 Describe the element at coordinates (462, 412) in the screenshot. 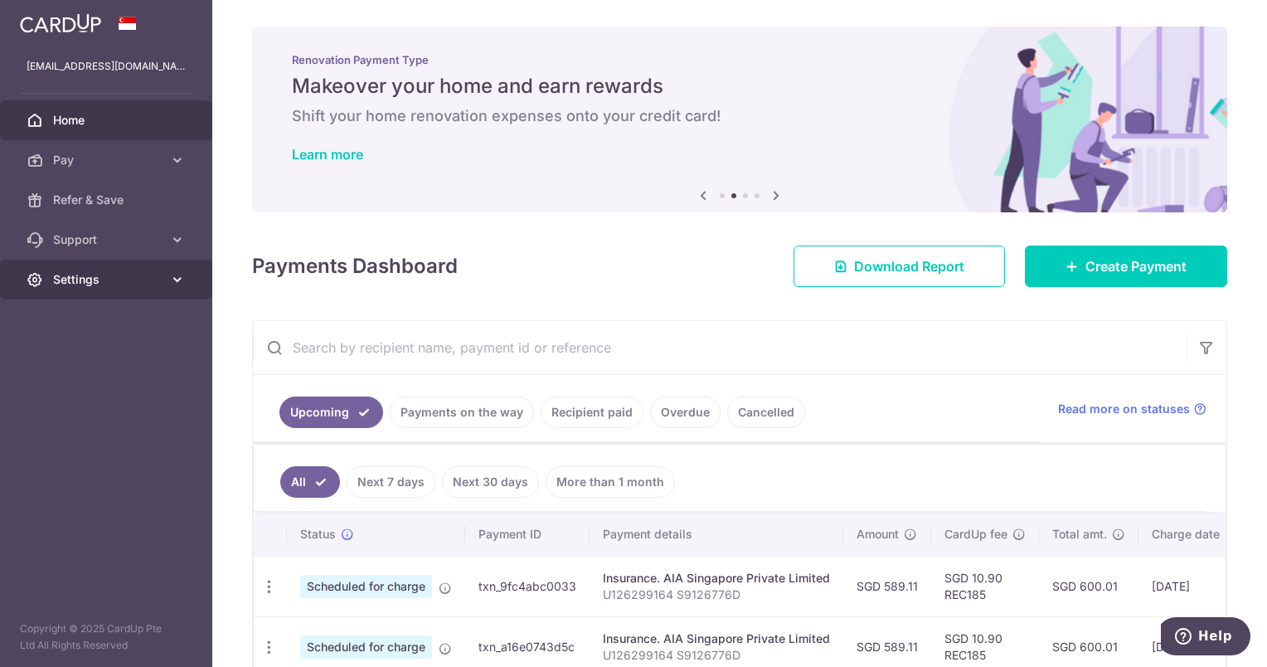

I see `a: Payments on the way` at that location.